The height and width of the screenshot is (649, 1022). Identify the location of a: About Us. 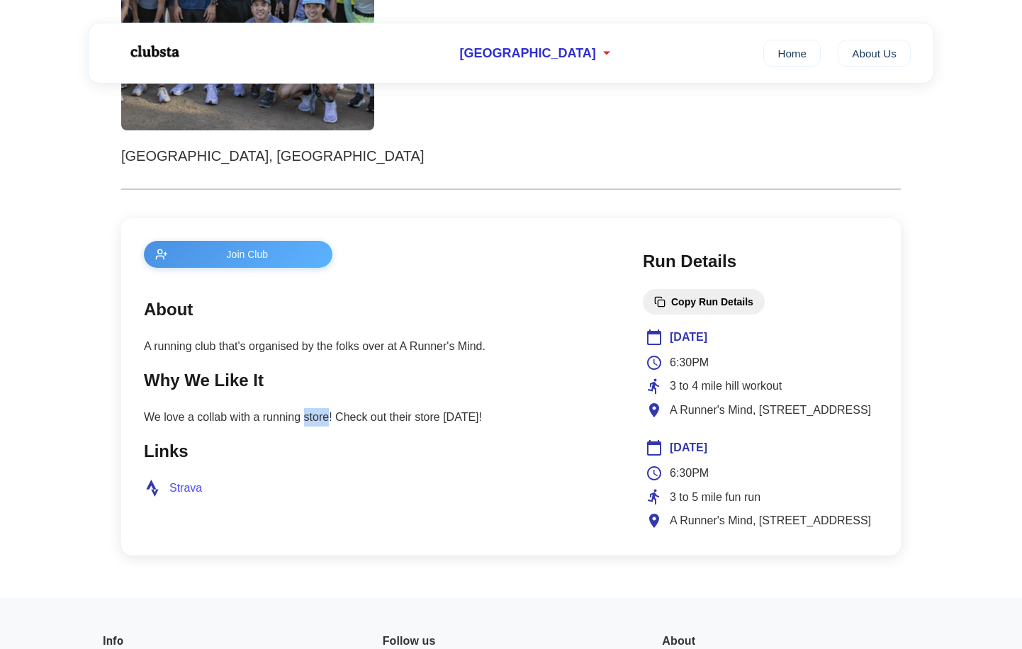
(874, 53).